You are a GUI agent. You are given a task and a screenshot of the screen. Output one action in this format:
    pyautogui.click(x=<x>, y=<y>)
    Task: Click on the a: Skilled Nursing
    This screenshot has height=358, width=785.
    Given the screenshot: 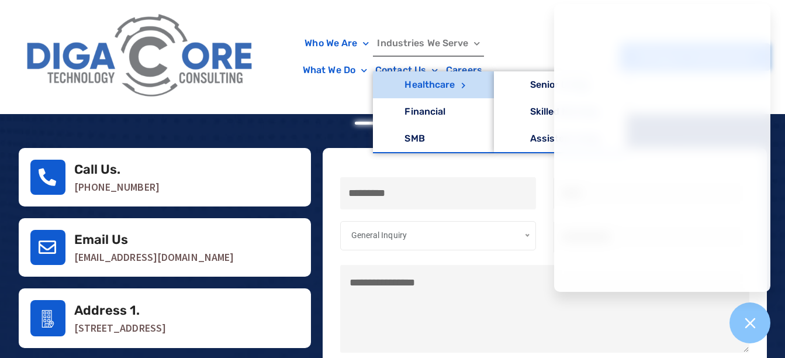 What is the action you would take?
    pyautogui.click(x=561, y=112)
    